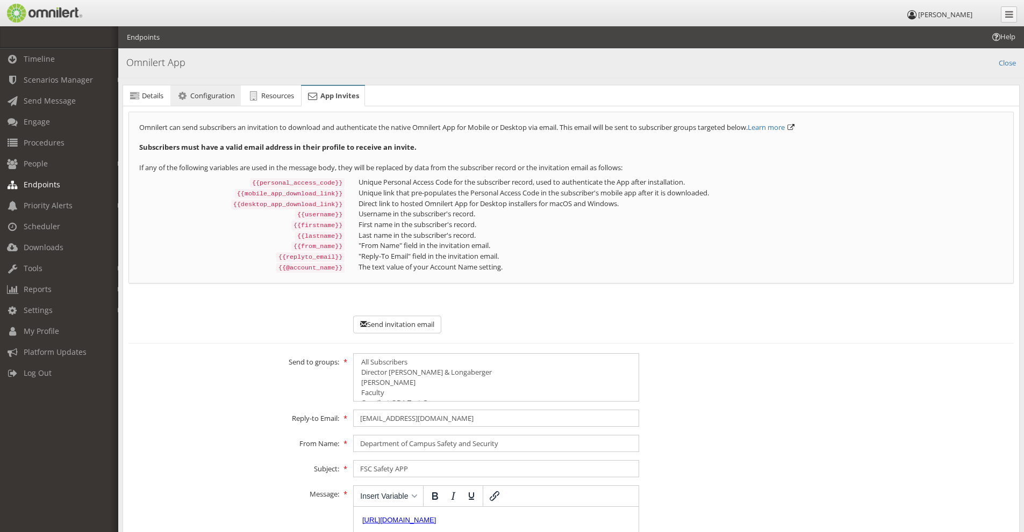  Describe the element at coordinates (153, 96) in the screenshot. I see `span: Details` at that location.